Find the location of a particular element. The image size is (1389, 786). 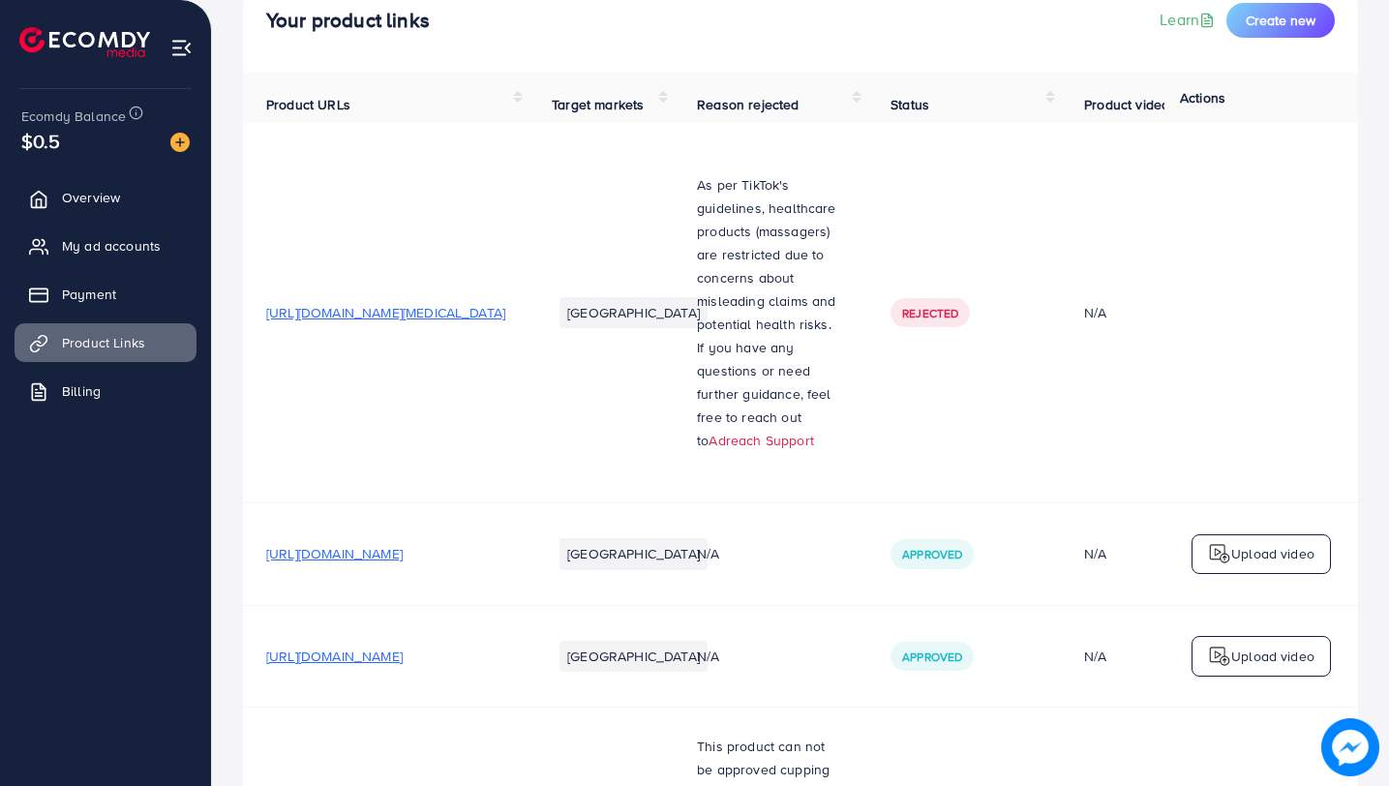

span: Target markets is located at coordinates (597, 105).